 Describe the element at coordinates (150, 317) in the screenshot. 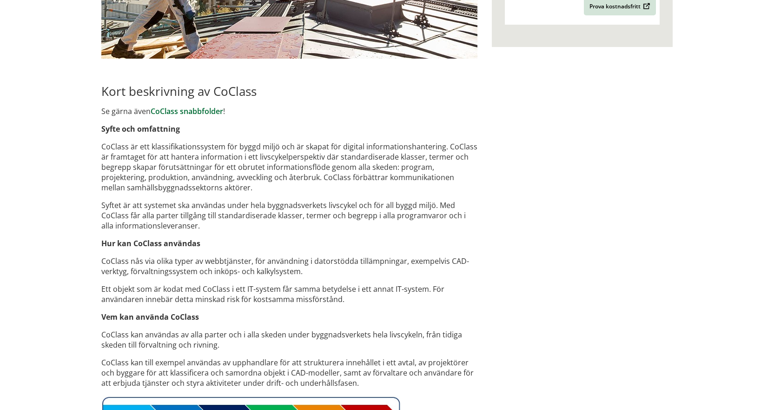

I see `strong: Vem kan använda CoClass` at that location.